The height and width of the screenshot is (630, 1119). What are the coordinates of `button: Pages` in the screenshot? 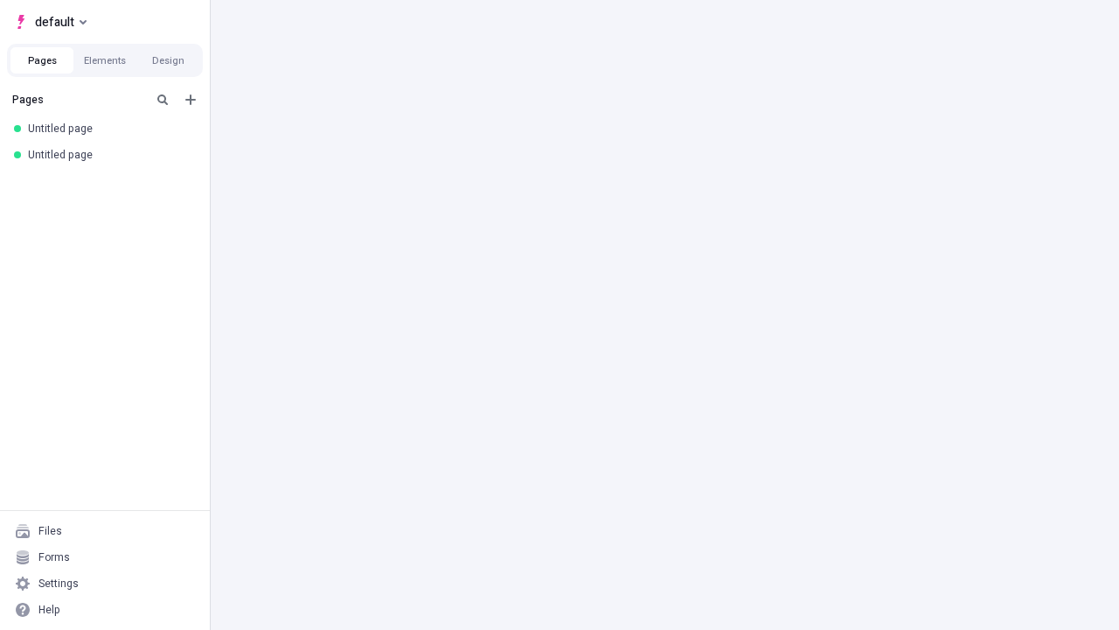 It's located at (42, 60).